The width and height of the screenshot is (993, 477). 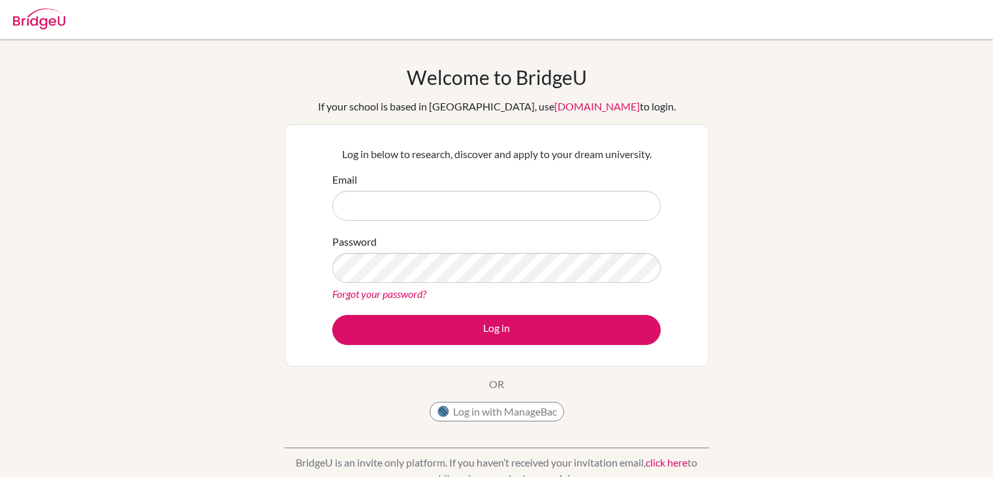 What do you see at coordinates (496, 384) in the screenshot?
I see `p: OR` at bounding box center [496, 384].